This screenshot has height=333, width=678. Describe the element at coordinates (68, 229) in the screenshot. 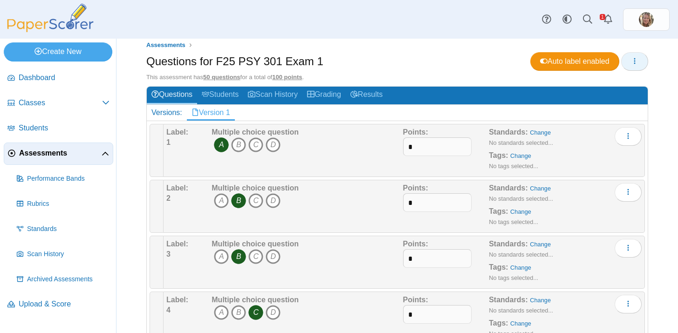

I see `span: Standards` at that location.